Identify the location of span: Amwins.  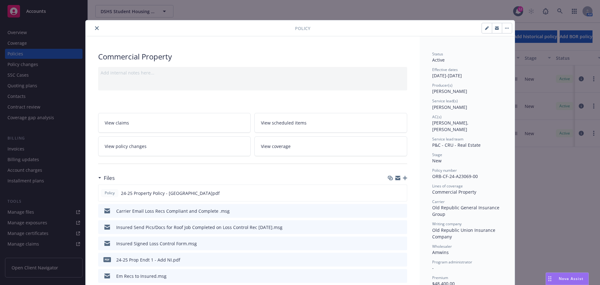
(441, 252).